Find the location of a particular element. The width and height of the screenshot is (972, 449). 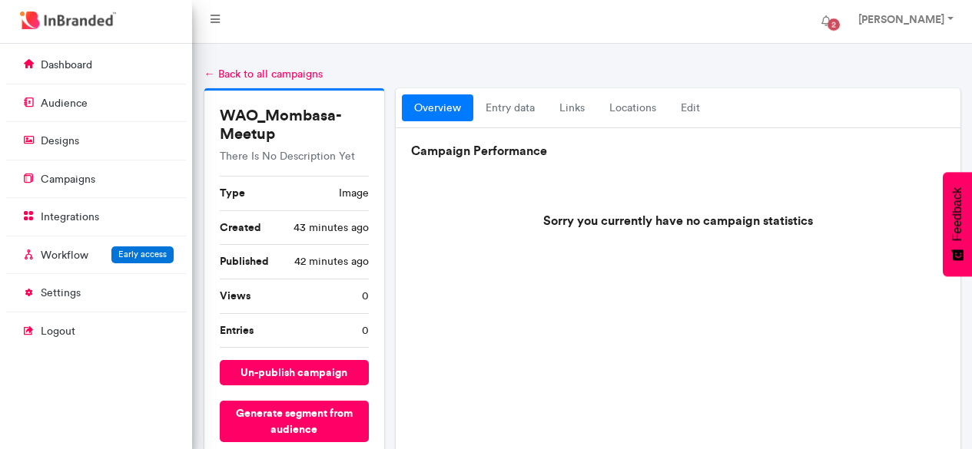

a: links is located at coordinates (571, 108).